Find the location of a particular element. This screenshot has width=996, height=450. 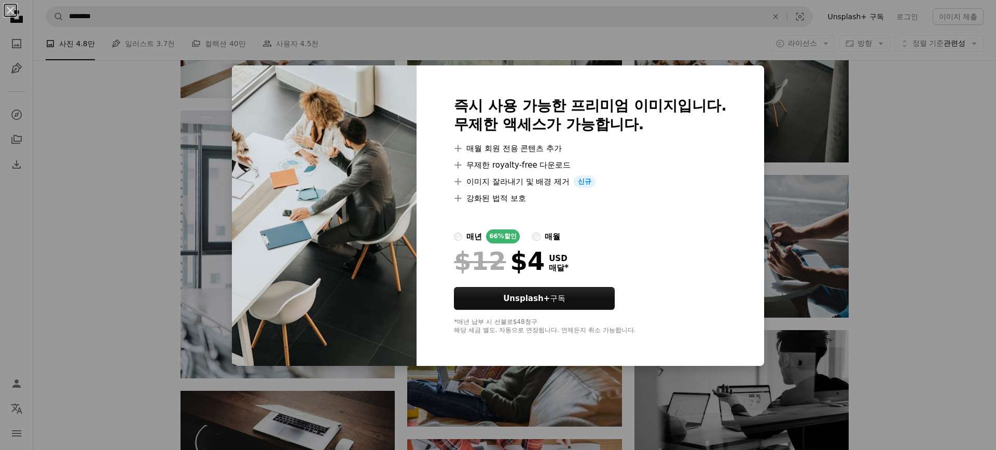

h2: 즉시 사용 가능한 프리미엄 이미지입니다. 무제한 액세스가 가능합니다. is located at coordinates (590, 115).